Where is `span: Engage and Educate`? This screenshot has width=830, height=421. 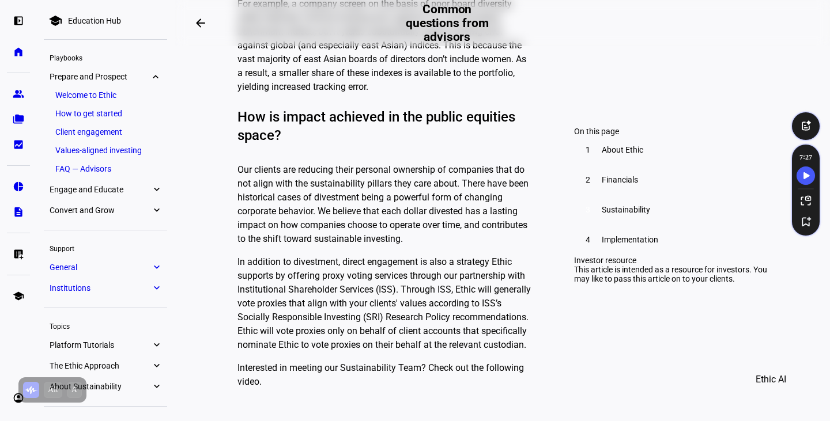
span: Engage and Educate is located at coordinates (100, 190).